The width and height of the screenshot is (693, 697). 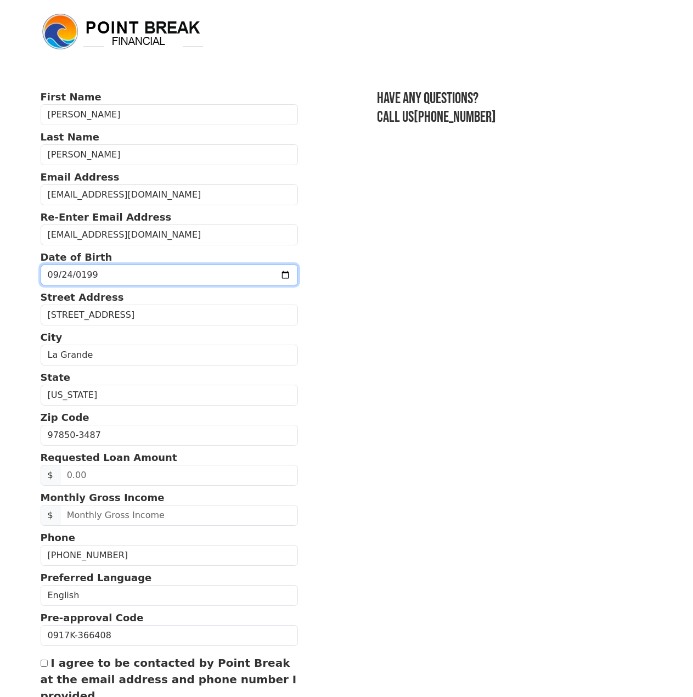 What do you see at coordinates (65, 417) in the screenshot?
I see `strong: Zip Code` at bounding box center [65, 417].